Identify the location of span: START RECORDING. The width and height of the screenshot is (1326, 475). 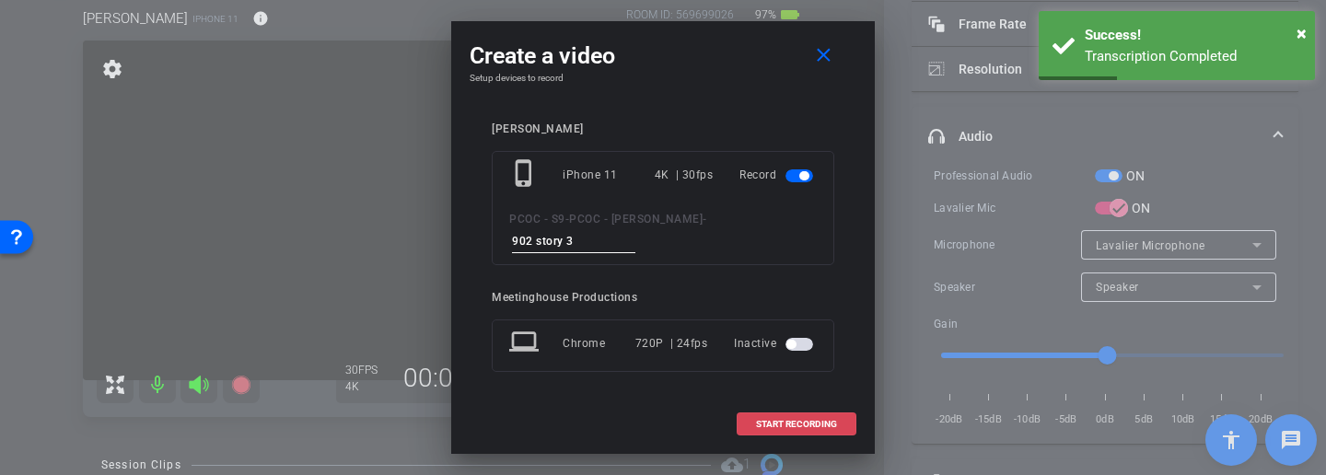
(796, 424).